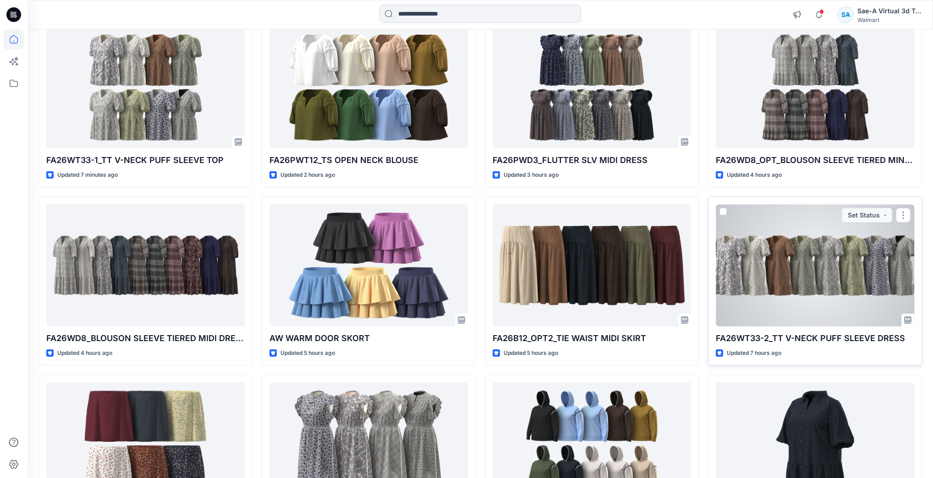 The width and height of the screenshot is (933, 478). Describe the element at coordinates (592, 160) in the screenshot. I see `p: FA26PWD3_FLUTTER SLV MIDI DRESS` at that location.